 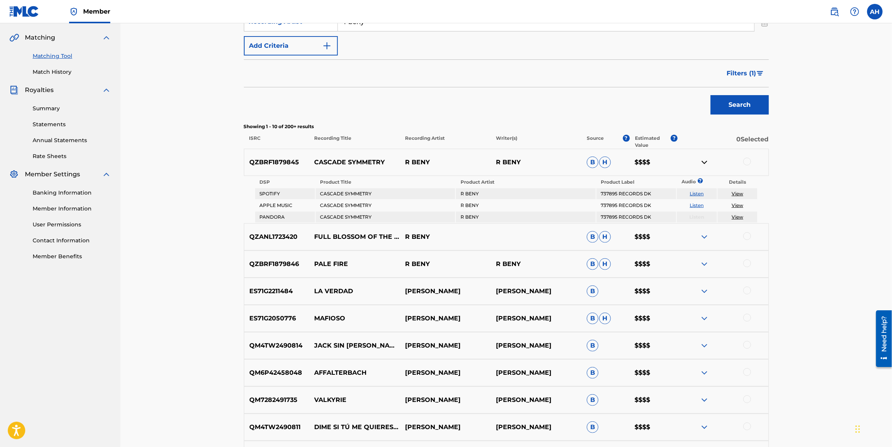 What do you see at coordinates (14, 174) in the screenshot?
I see `img: Member Settings` at bounding box center [14, 174].